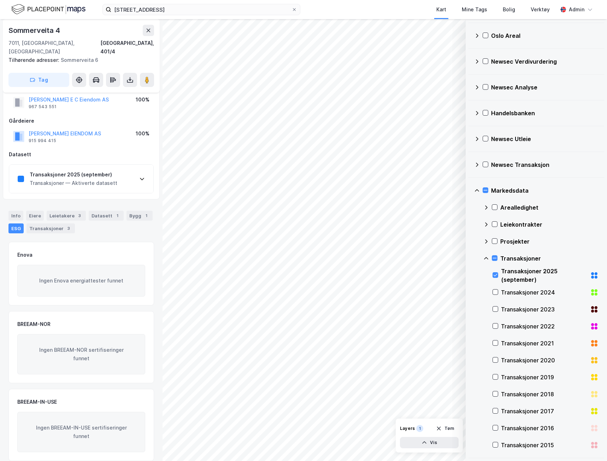  What do you see at coordinates (81, 432) in the screenshot?
I see `div: Ingen BREEAM-IN-USE sertifiseringer funnet` at bounding box center [81, 432].